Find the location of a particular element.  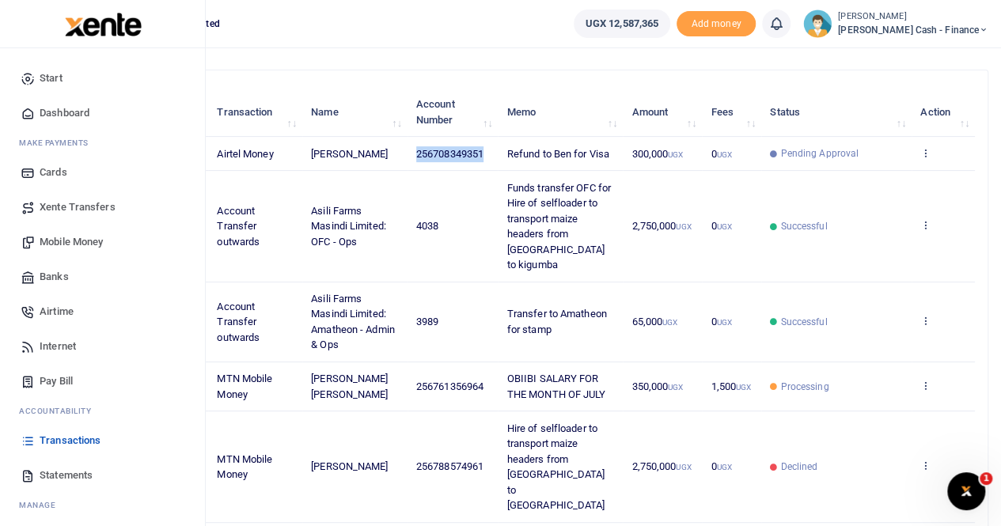

span: Asili Farms Masindi Limited: Amatheon - Admin & Ops is located at coordinates (353, 322).